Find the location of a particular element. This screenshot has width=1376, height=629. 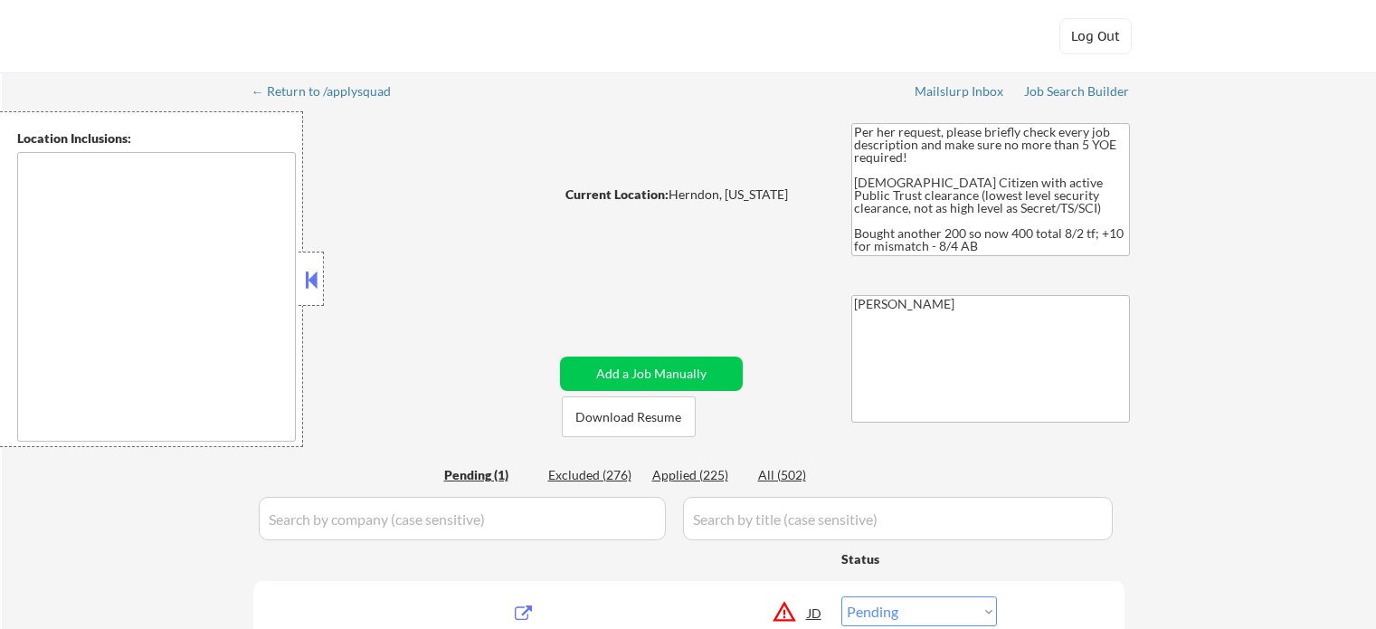

div: JD is located at coordinates (815, 613).